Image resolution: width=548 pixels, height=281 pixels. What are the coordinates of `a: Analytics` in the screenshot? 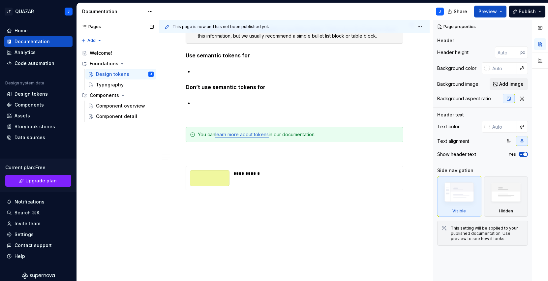 It's located at (38, 52).